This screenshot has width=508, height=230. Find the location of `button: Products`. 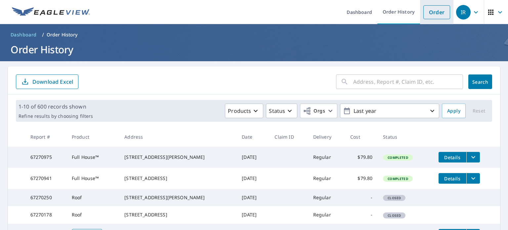

button: Products is located at coordinates (244, 111).